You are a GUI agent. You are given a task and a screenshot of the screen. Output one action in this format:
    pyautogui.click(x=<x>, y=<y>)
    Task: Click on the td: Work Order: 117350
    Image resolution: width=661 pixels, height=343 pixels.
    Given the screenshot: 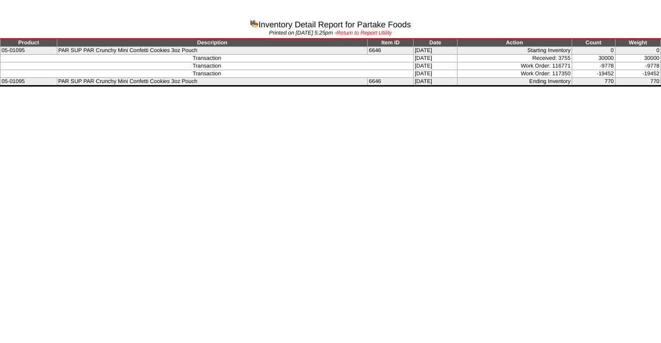 What is the action you would take?
    pyautogui.click(x=514, y=74)
    